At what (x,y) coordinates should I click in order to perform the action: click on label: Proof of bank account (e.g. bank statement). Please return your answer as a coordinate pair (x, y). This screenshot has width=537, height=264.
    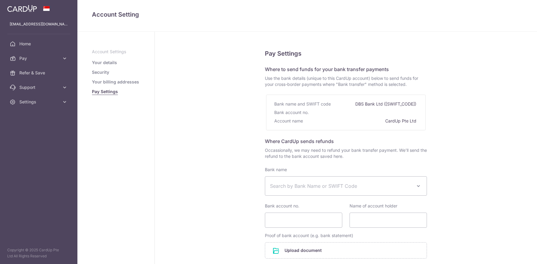
    Looking at the image, I should click on (309, 236).